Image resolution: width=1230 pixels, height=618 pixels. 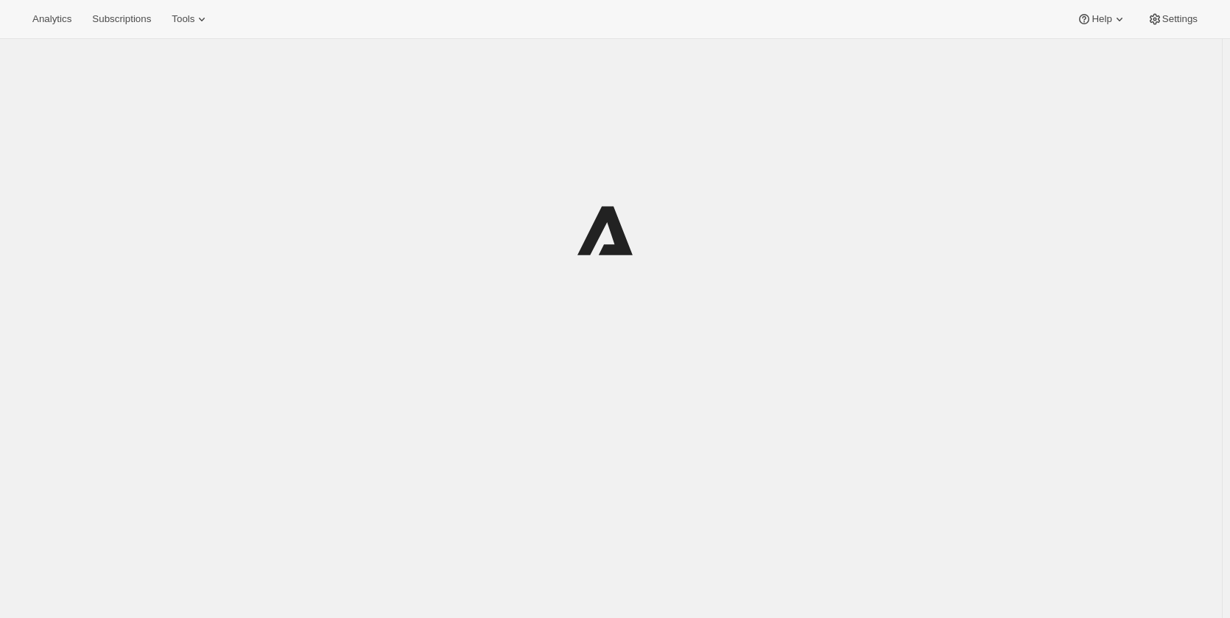 What do you see at coordinates (1101, 19) in the screenshot?
I see `span: Help` at bounding box center [1101, 19].